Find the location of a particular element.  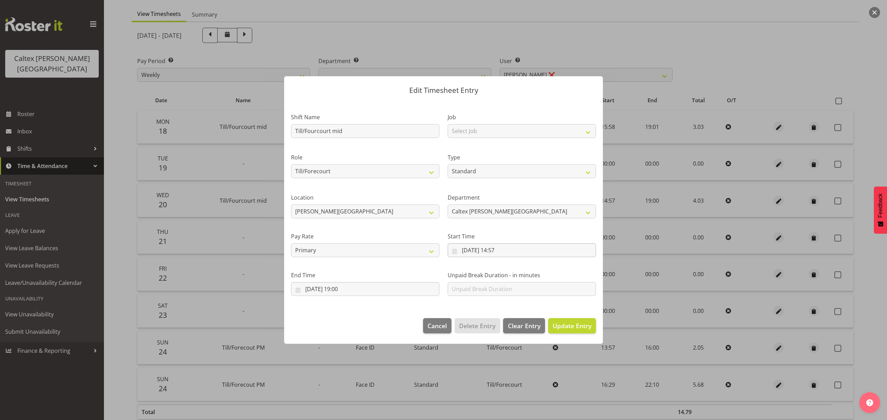

span: Feedback is located at coordinates (881, 206).